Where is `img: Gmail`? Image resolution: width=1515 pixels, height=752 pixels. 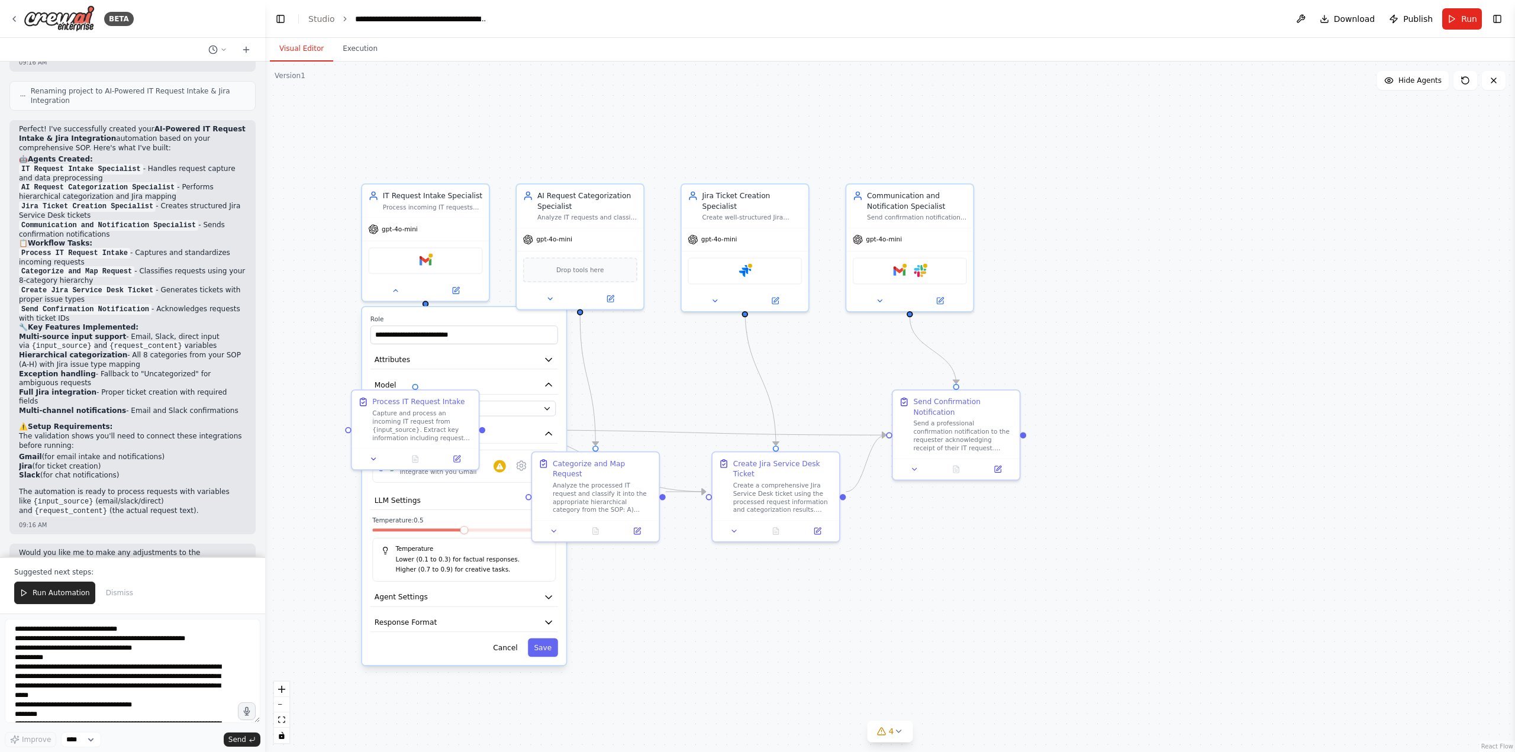 img: Gmail is located at coordinates (426, 260).